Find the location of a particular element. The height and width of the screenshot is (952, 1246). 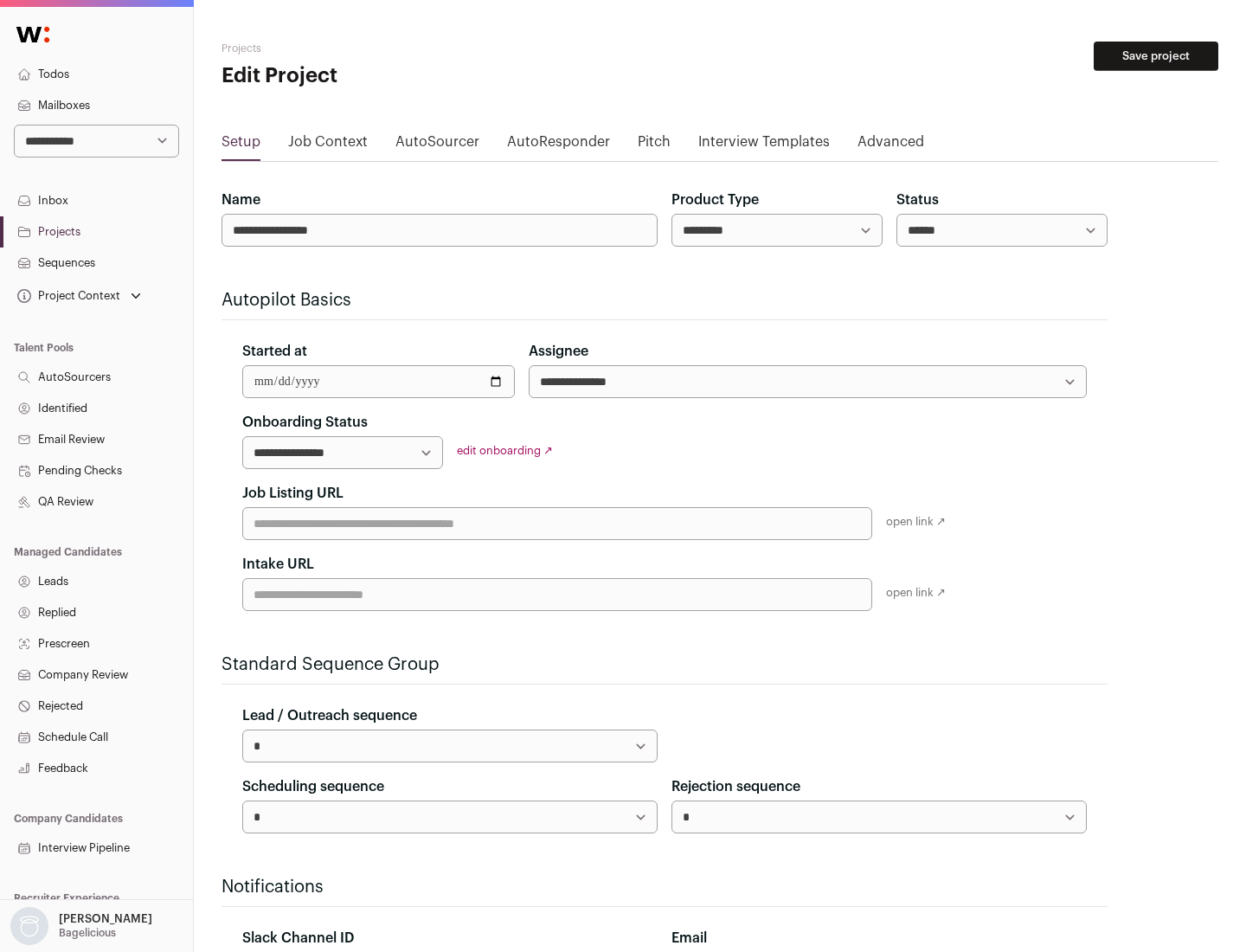

label: Job Listing URL is located at coordinates (292, 493).